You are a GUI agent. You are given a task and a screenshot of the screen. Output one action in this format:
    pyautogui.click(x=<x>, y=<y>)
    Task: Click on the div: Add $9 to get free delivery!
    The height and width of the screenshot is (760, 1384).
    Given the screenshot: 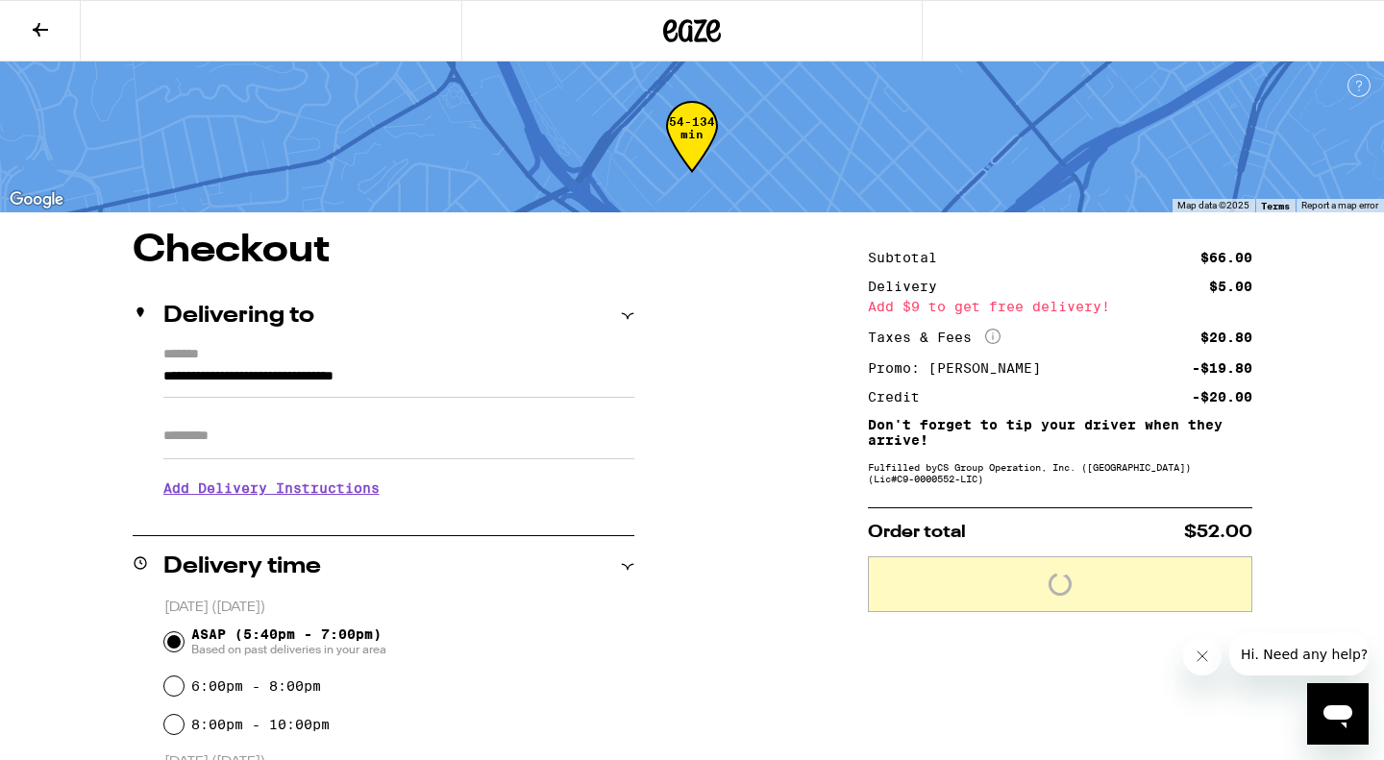 What is the action you would take?
    pyautogui.click(x=1060, y=306)
    